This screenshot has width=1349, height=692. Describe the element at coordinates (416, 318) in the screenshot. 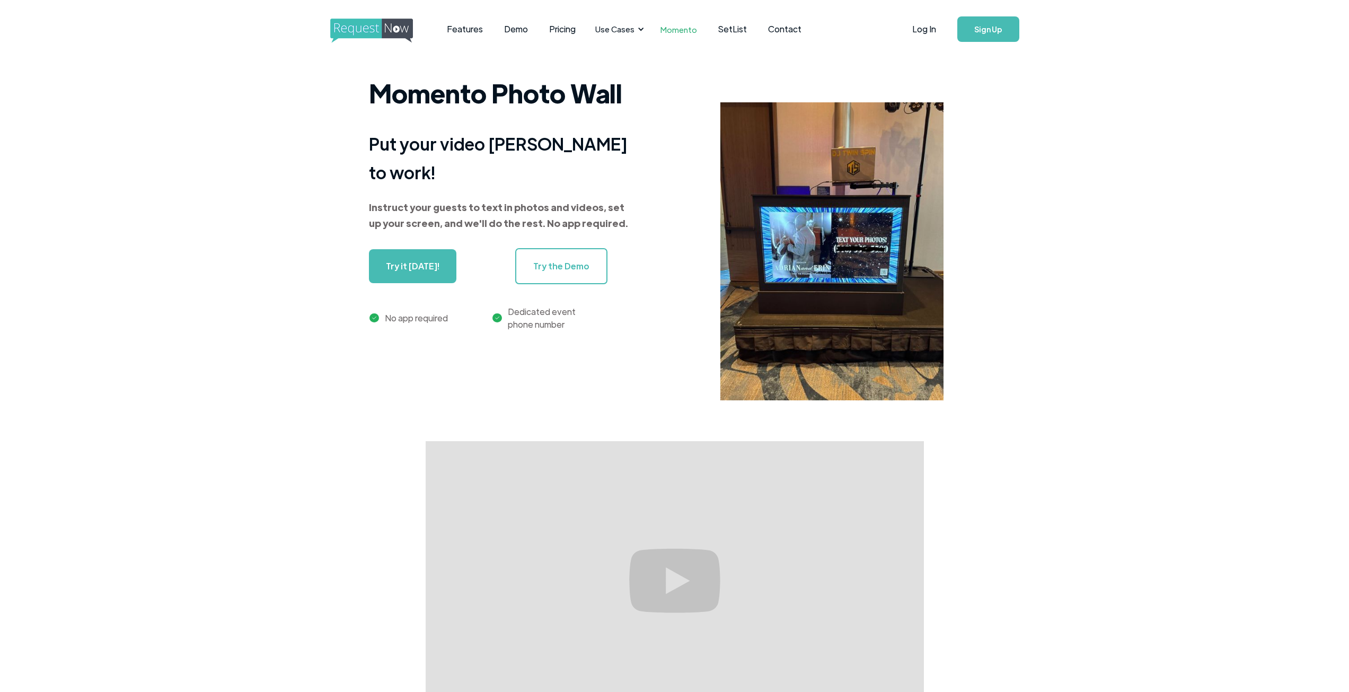

I see `div: No app required` at that location.